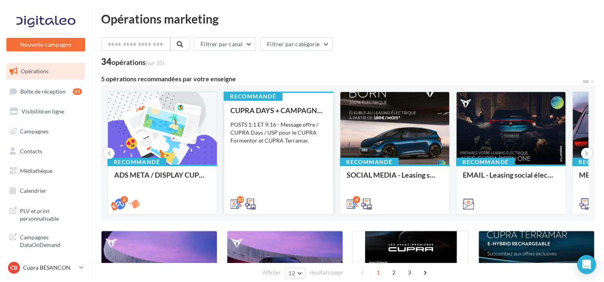 Image resolution: width=604 pixels, height=282 pixels. I want to click on span: Opérations, so click(35, 71).